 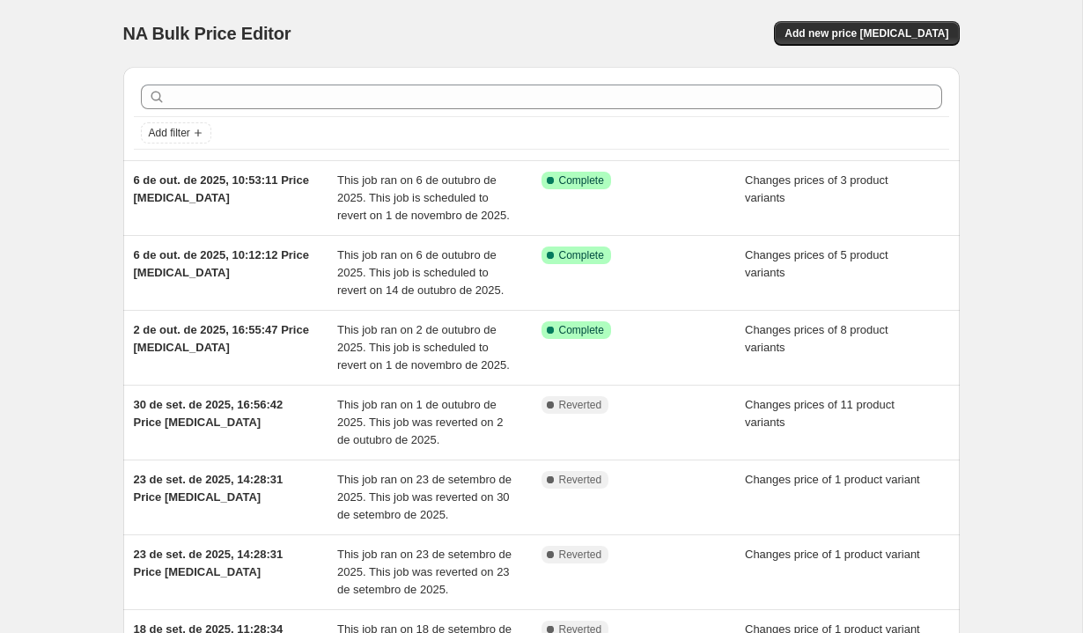 I want to click on span: NA Bulk Price Editor, so click(x=207, y=33).